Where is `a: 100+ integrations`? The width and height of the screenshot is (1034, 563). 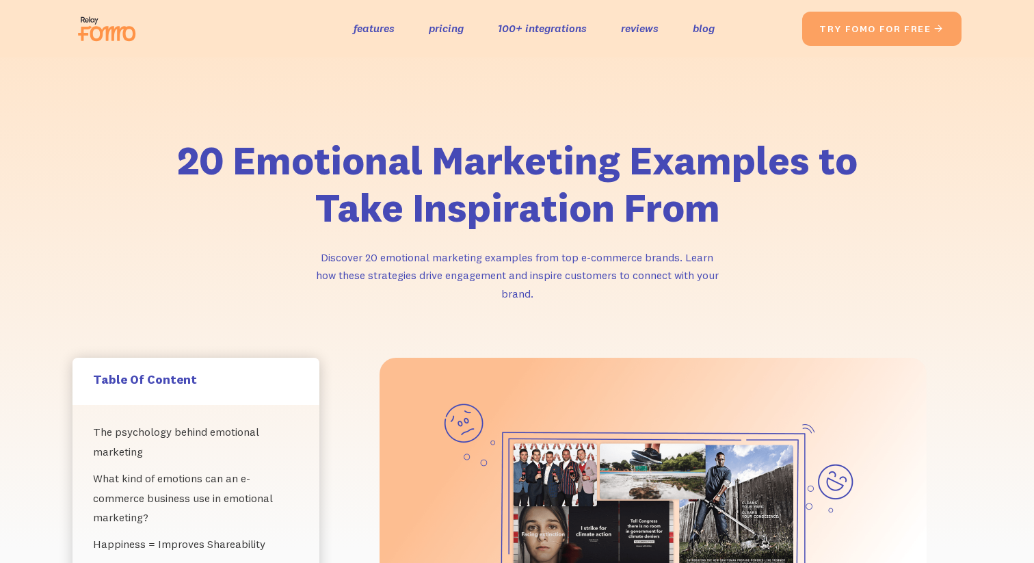
a: 100+ integrations is located at coordinates (542, 28).